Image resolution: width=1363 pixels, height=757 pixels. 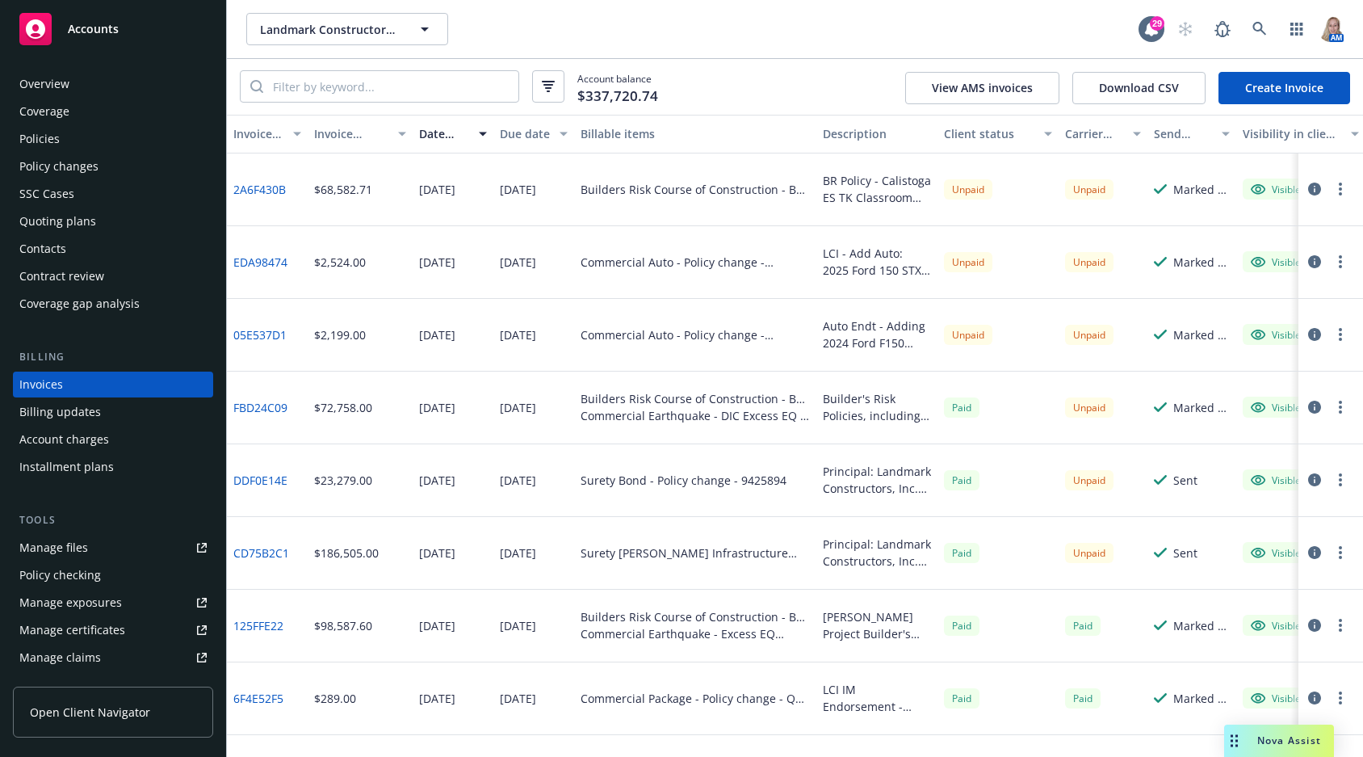 I want to click on a: Account charges, so click(x=113, y=439).